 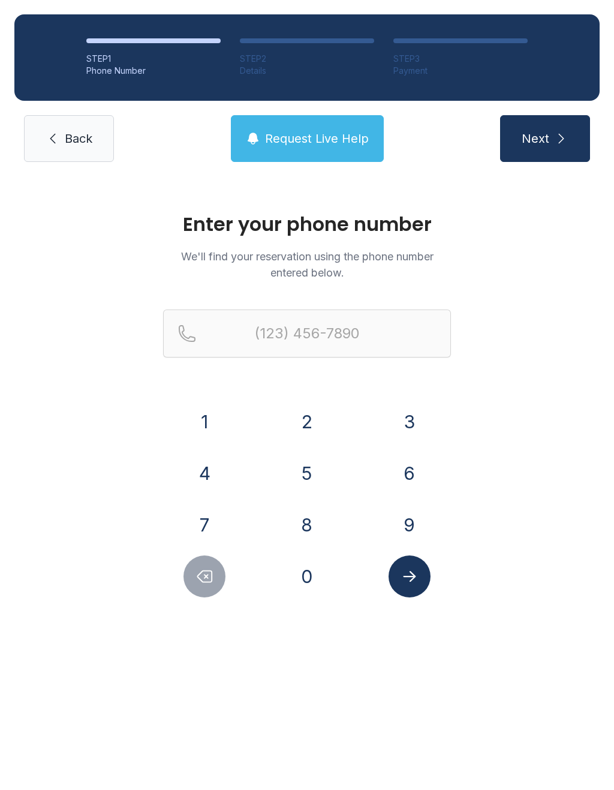 What do you see at coordinates (307, 525) in the screenshot?
I see `button: 8` at bounding box center [307, 525].